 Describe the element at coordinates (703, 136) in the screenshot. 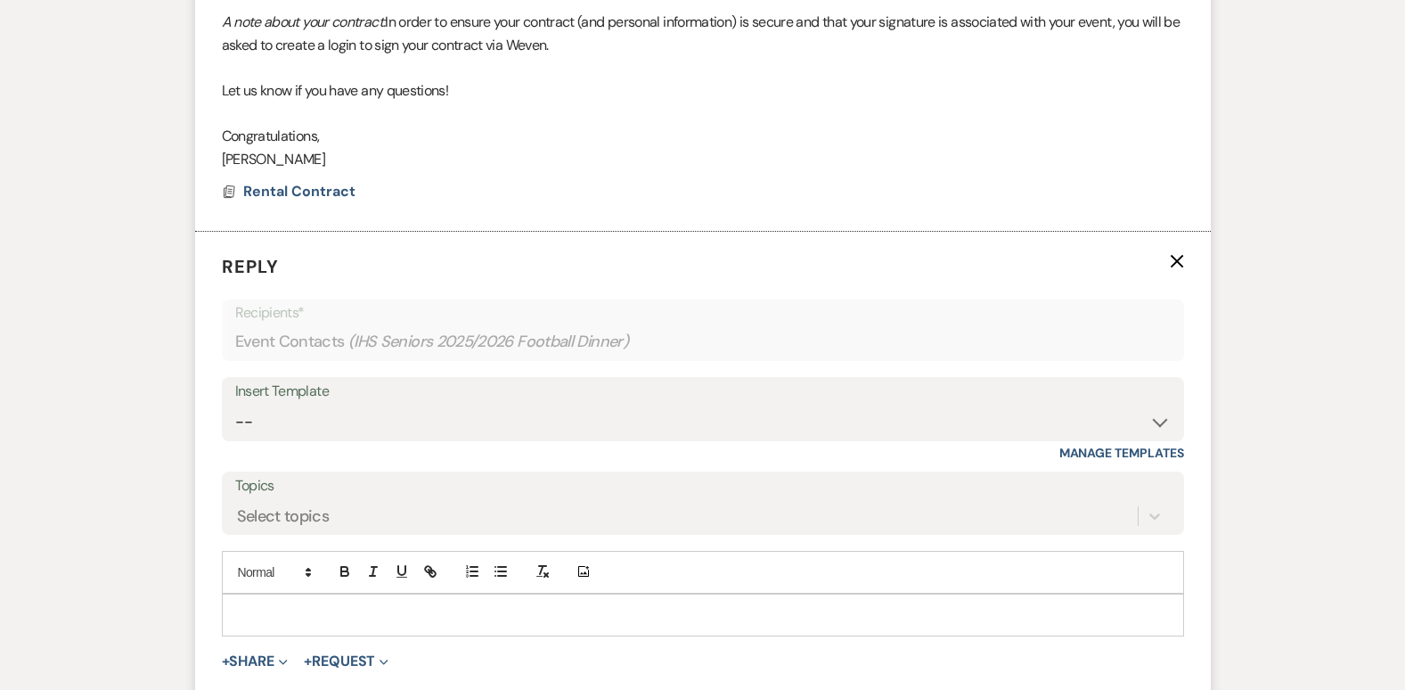

I see `p: Congratulations,` at that location.